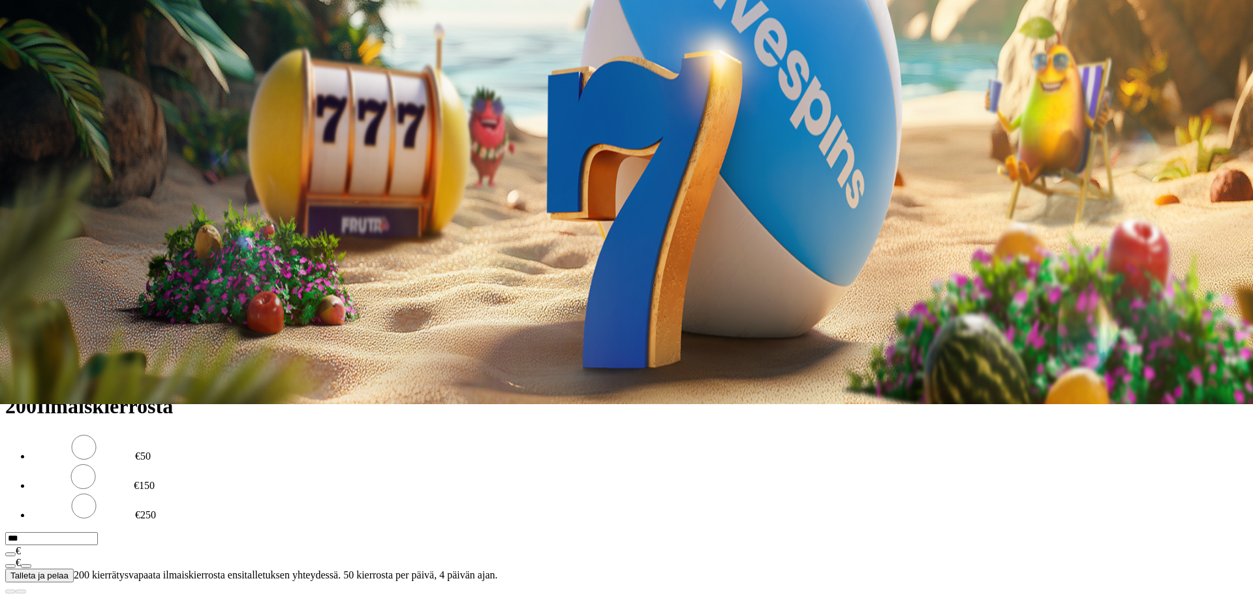 The width and height of the screenshot is (1253, 600). What do you see at coordinates (21, 591) in the screenshot?
I see `button: next slide` at bounding box center [21, 591].